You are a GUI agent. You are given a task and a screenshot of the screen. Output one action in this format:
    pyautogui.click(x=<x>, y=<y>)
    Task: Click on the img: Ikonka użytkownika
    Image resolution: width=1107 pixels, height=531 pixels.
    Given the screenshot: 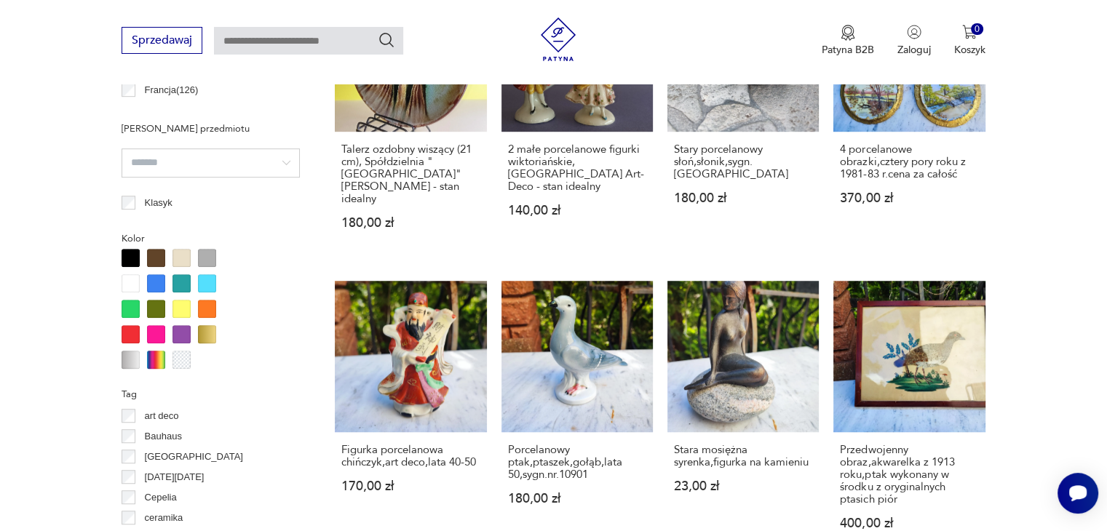 What is the action you would take?
    pyautogui.click(x=914, y=32)
    